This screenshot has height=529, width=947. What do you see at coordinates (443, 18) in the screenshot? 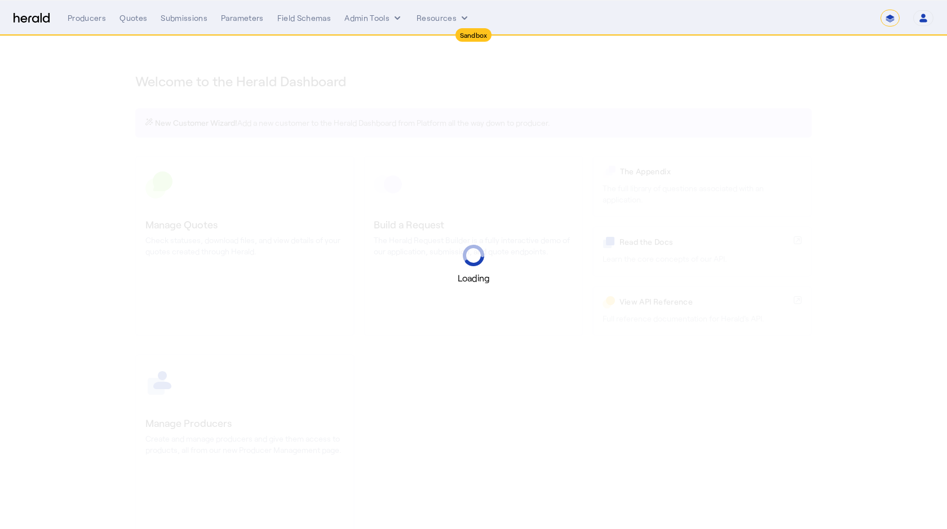
I see `button: Resources dropdown menu` at bounding box center [443, 18].